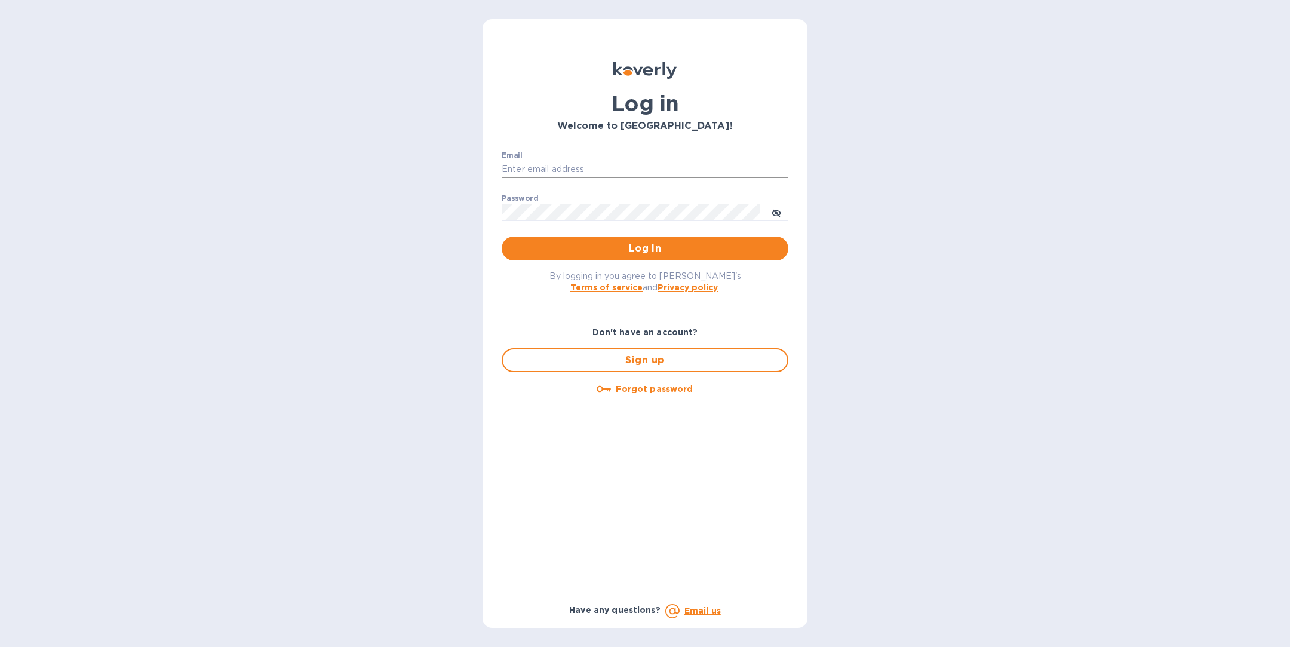  Describe the element at coordinates (645, 103) in the screenshot. I see `h1: Log in` at that location.